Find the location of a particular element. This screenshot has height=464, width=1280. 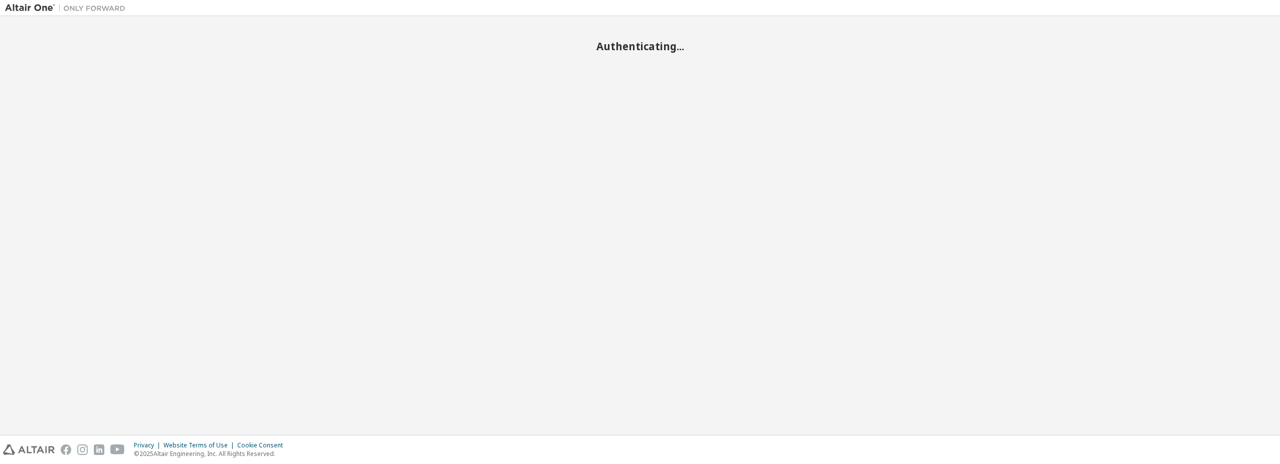

img: facebook.svg is located at coordinates (66, 449).